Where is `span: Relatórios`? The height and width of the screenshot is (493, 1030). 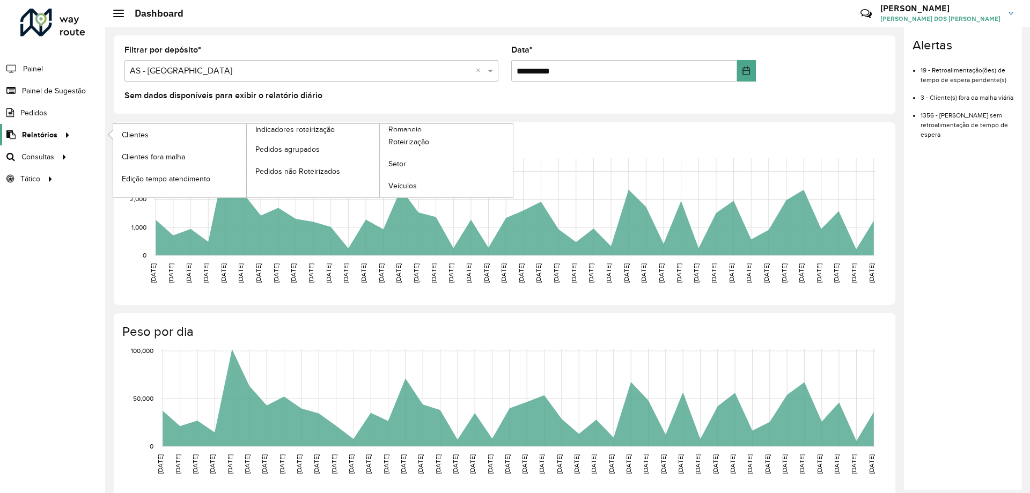
span: Relatórios is located at coordinates (40, 135).